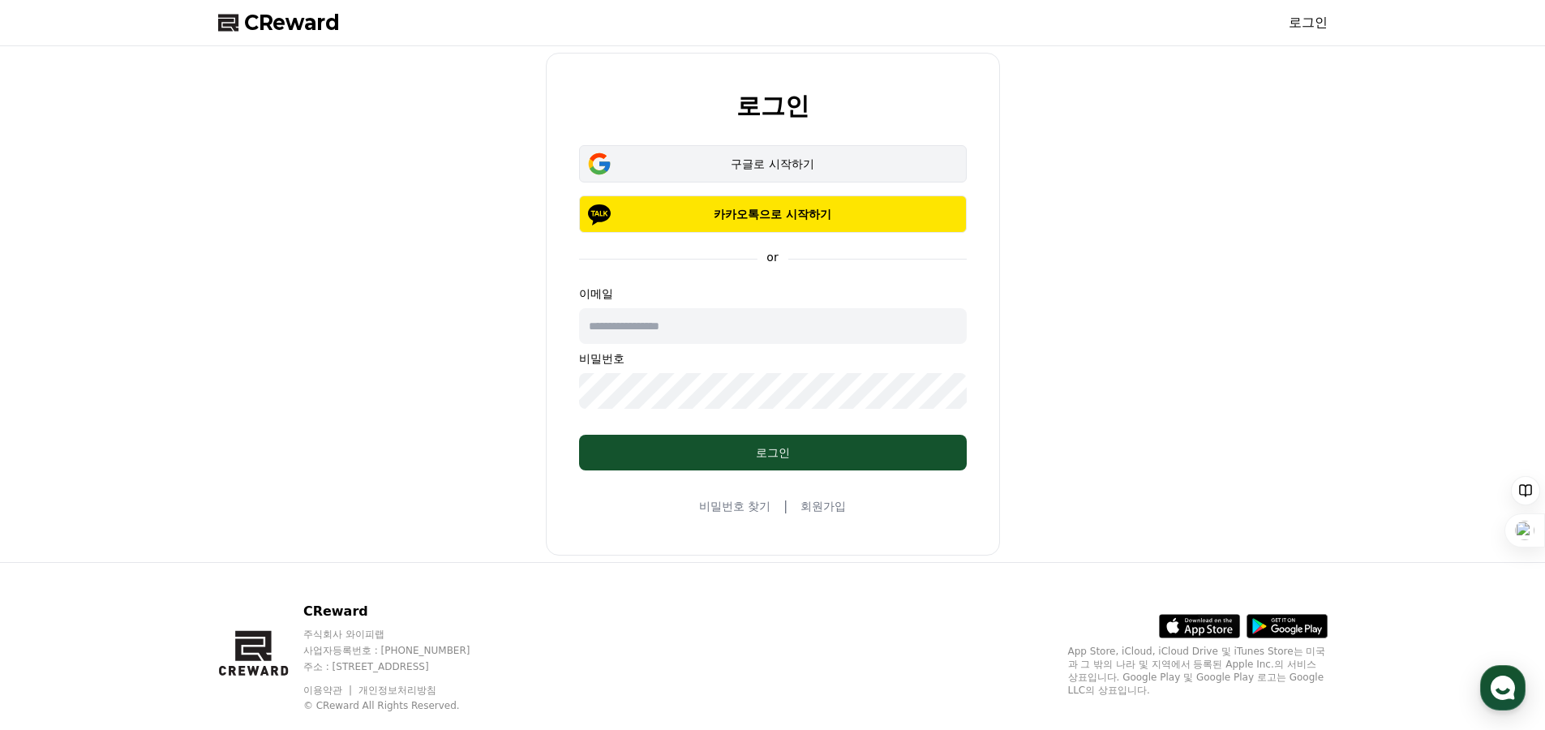  What do you see at coordinates (260, 545) in the screenshot?
I see `span: 설정` at bounding box center [260, 545].